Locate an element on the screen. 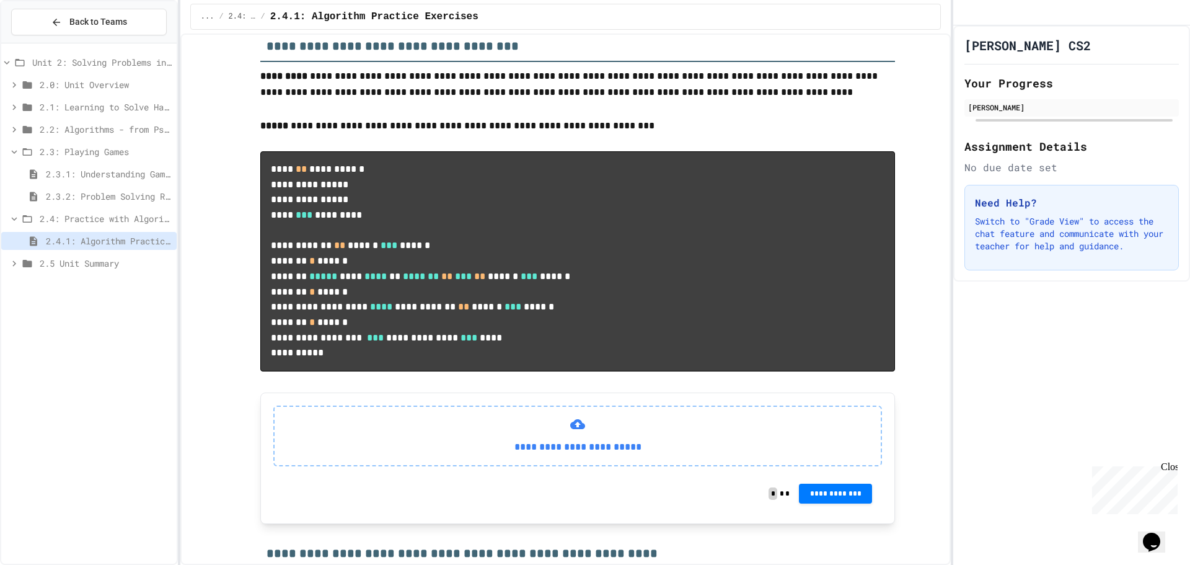  span: Unit 2: Solving Problems in Computer Science is located at coordinates (102, 62).